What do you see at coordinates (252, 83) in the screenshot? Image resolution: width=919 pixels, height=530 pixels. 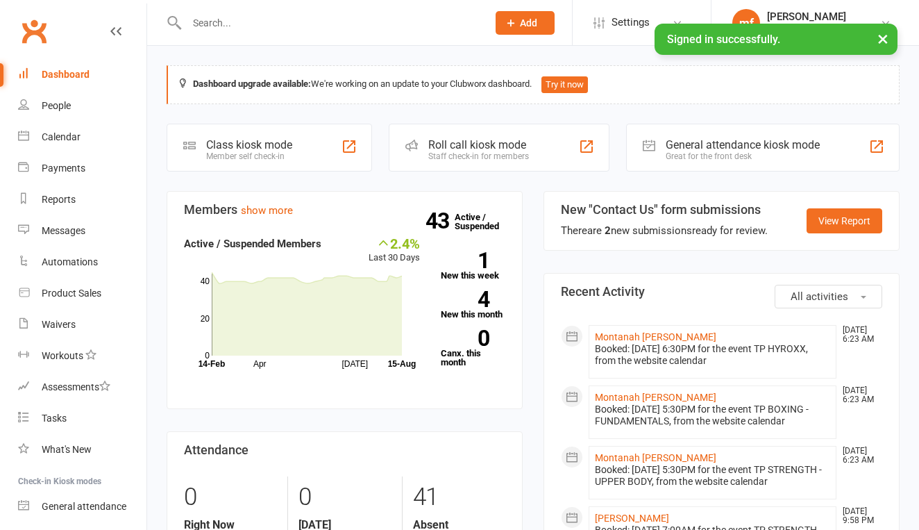 I see `strong: Dashboard upgrade available:` at bounding box center [252, 83].